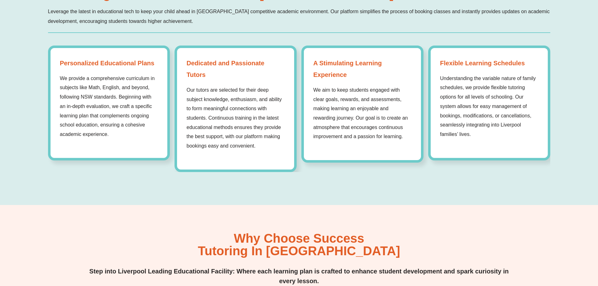 The image size is (598, 286). What do you see at coordinates (362, 113) in the screenshot?
I see `p: We aim to keep students engaged with clear goals, rewards, and assessments, making learning an en...` at bounding box center [362, 113].